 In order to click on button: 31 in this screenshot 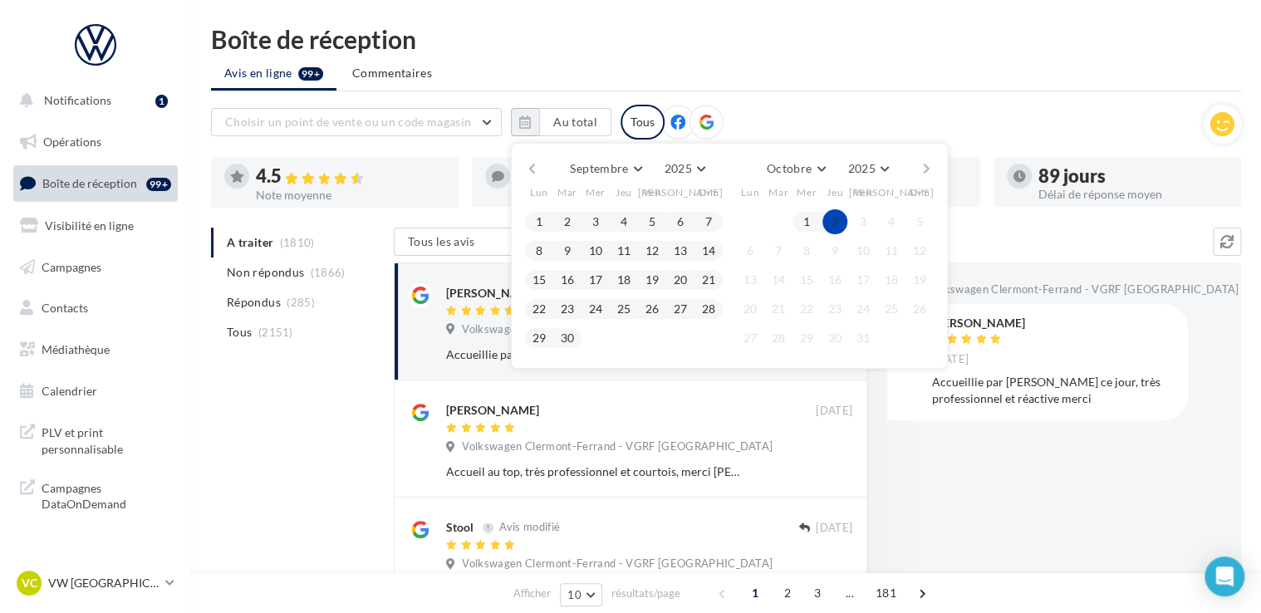, I will do `click(863, 338)`.